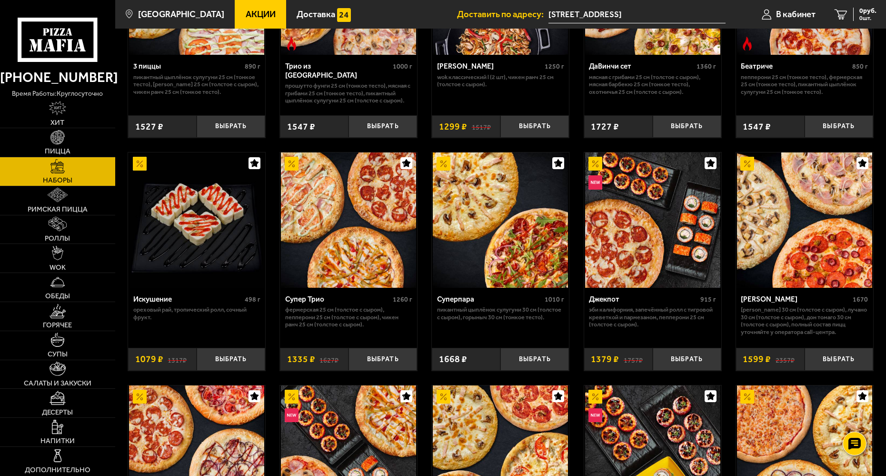 Image resolution: width=886 pixels, height=476 pixels. I want to click on span: 1527 ₽, so click(149, 126).